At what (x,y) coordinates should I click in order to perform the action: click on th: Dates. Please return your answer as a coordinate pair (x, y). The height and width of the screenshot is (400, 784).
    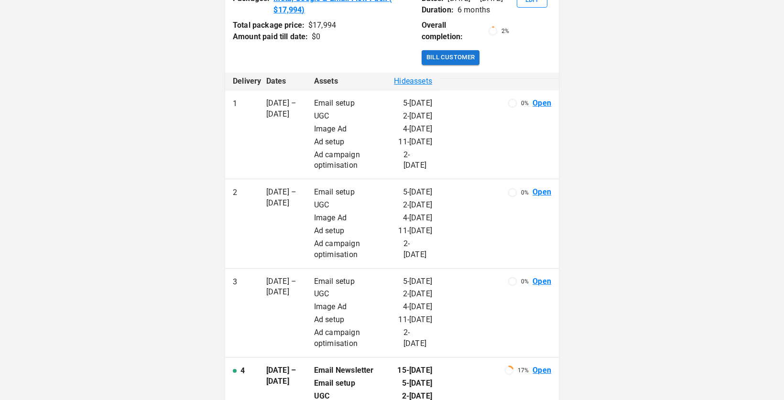
    Looking at the image, I should click on (283, 81).